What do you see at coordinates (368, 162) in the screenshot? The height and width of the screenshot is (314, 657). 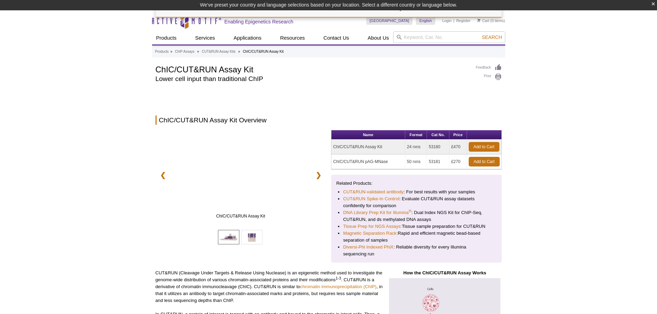 I see `td: ChIC/CUT&RUN pAG-MNase` at bounding box center [368, 162].